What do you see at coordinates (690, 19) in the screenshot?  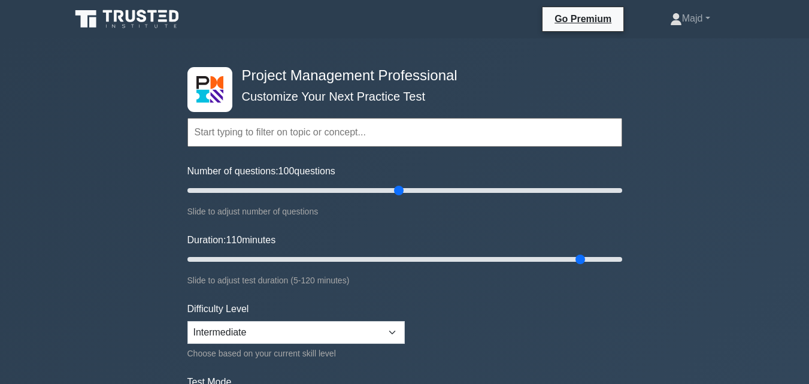 I see `a: Majd` at bounding box center [690, 19].